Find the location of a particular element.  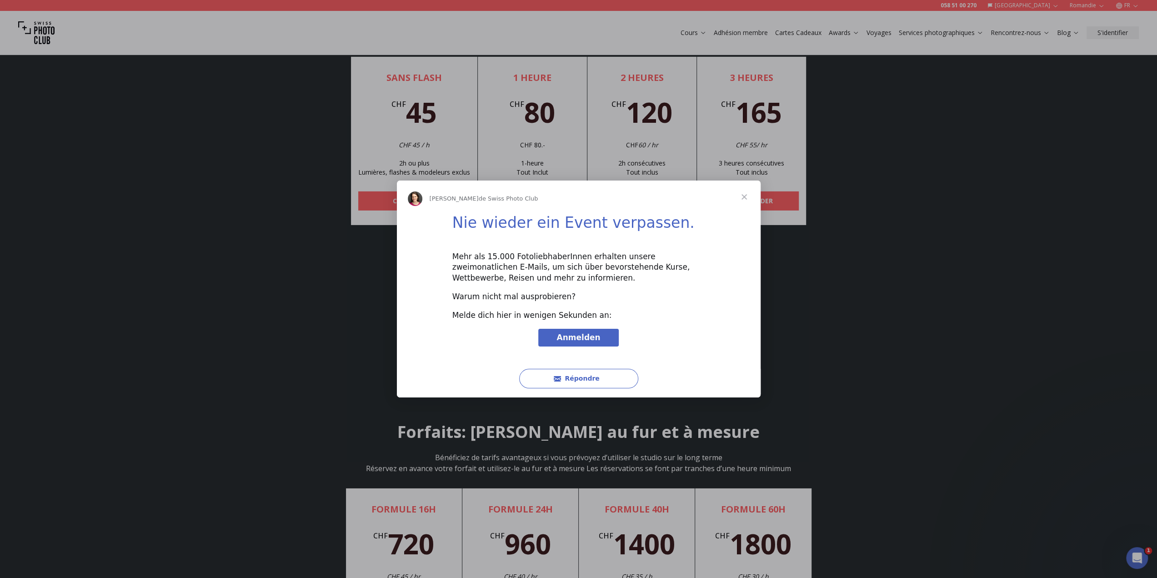

a: Anmelden is located at coordinates (578, 338).